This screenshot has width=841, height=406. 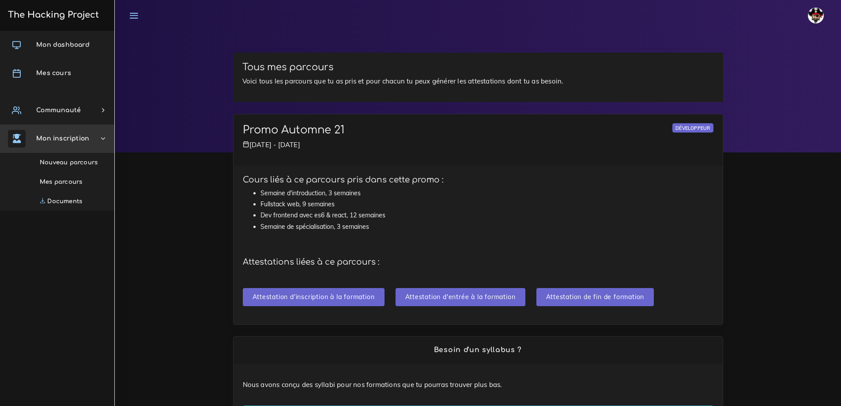 I want to click on span: Mes cours, so click(x=53, y=73).